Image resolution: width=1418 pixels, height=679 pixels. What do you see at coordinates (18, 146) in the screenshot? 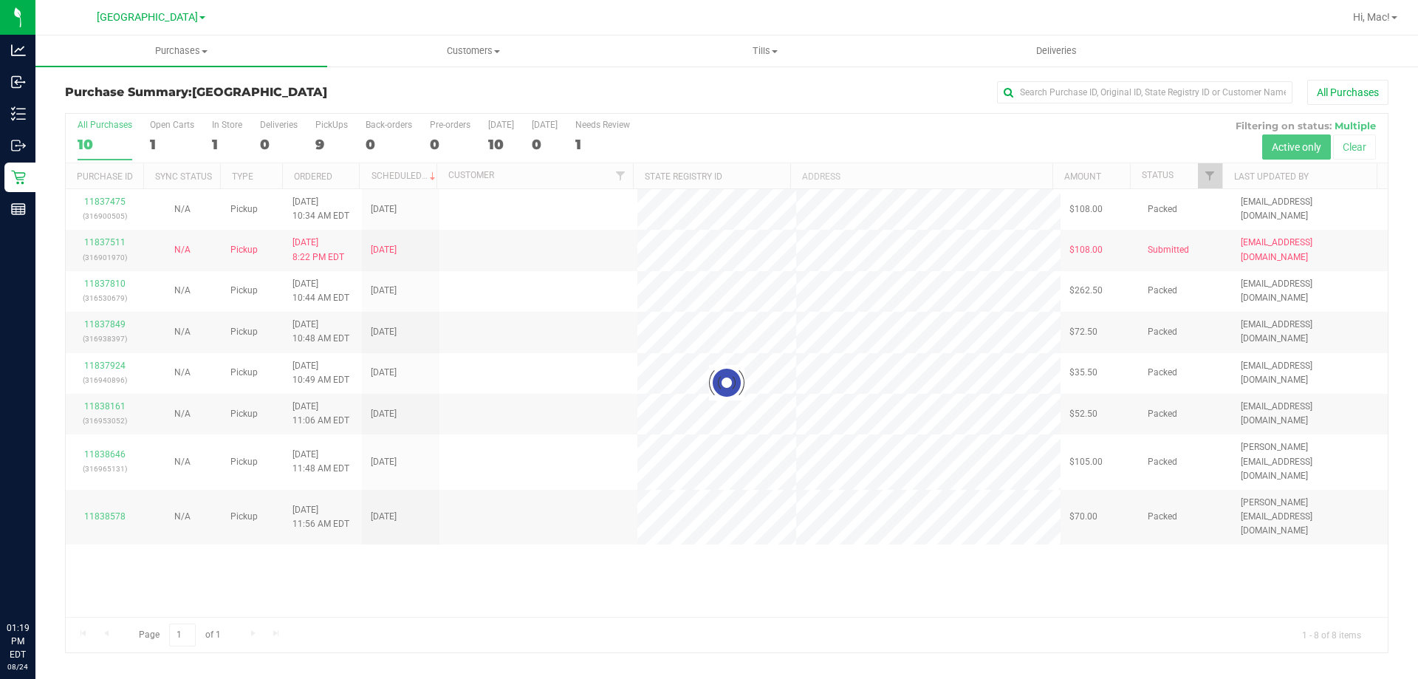
I see `inline-svg: Outbound` at bounding box center [18, 146].